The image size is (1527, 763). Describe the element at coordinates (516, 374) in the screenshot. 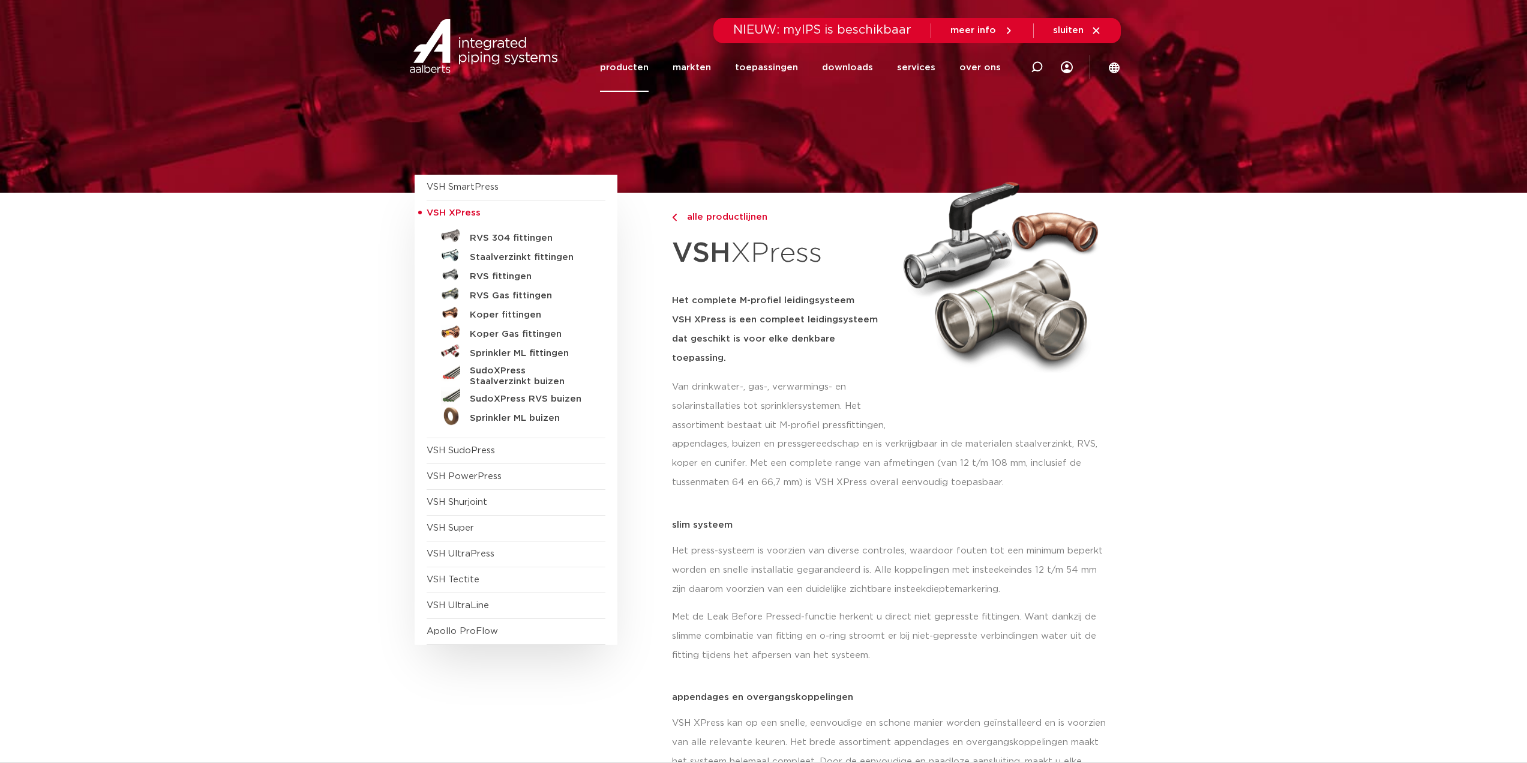

I see `a: SudoXPress Staalverzinkt buizen` at that location.